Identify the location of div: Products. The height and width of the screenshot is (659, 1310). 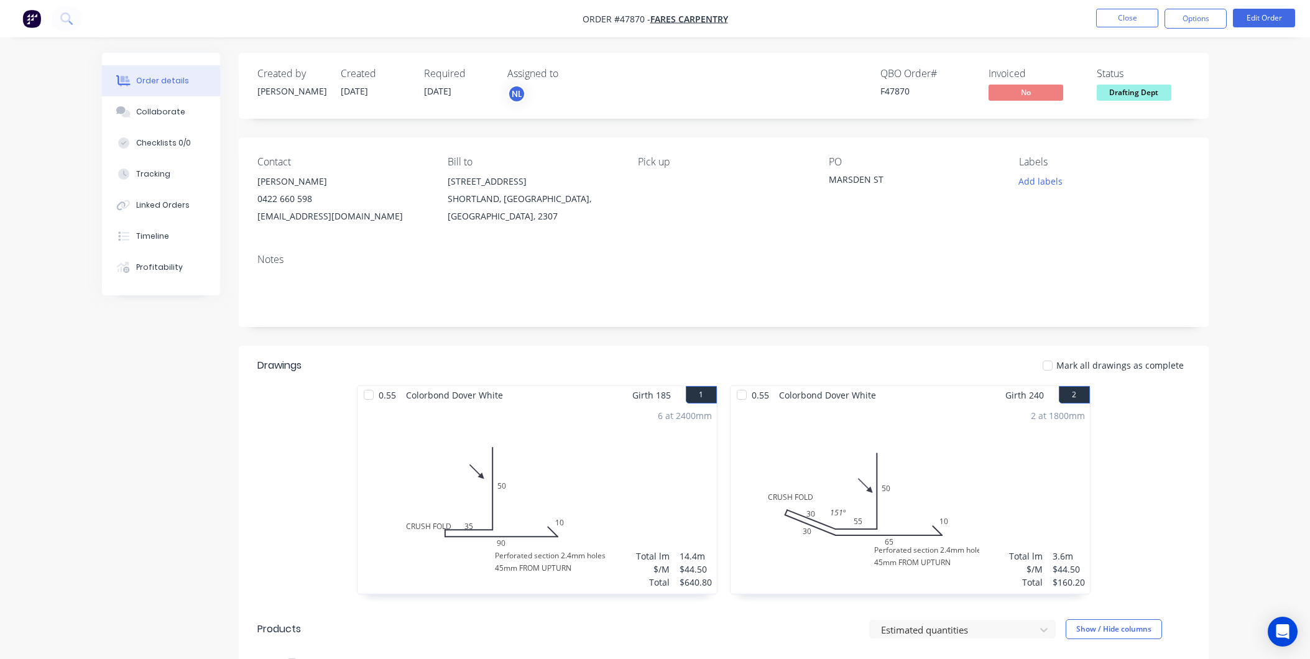
(279, 629).